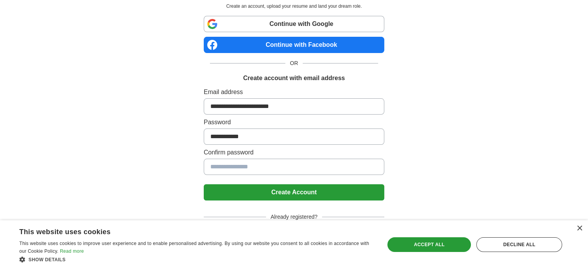  I want to click on span: OR, so click(294, 63).